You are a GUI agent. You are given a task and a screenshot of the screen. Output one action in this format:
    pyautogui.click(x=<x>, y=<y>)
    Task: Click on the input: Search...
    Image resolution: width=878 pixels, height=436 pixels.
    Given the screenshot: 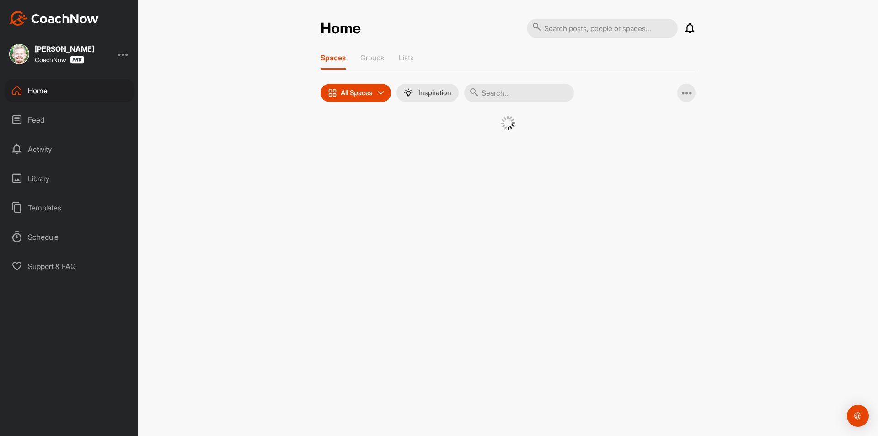 What is the action you would take?
    pyautogui.click(x=519, y=93)
    